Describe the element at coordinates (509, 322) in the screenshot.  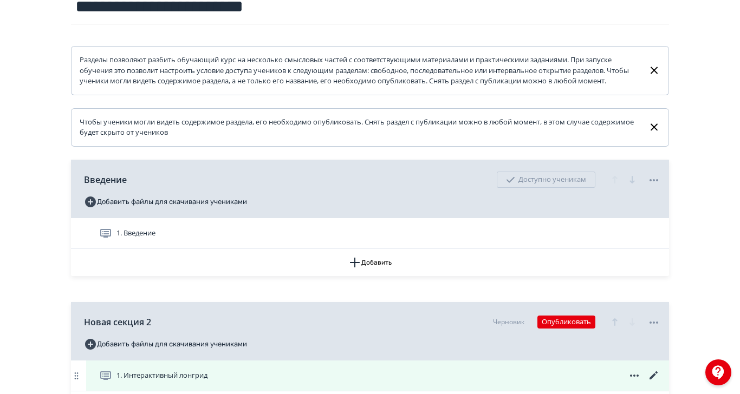
I see `div: Черновик` at that location.